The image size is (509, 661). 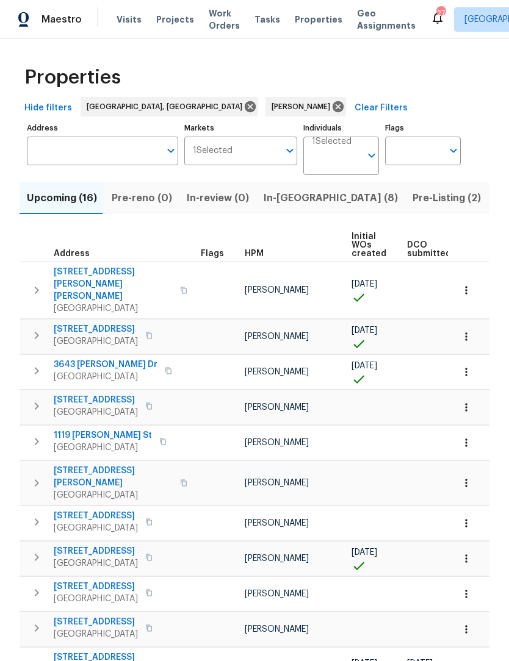 What do you see at coordinates (423, 128) in the screenshot?
I see `label: Flags` at bounding box center [423, 128].